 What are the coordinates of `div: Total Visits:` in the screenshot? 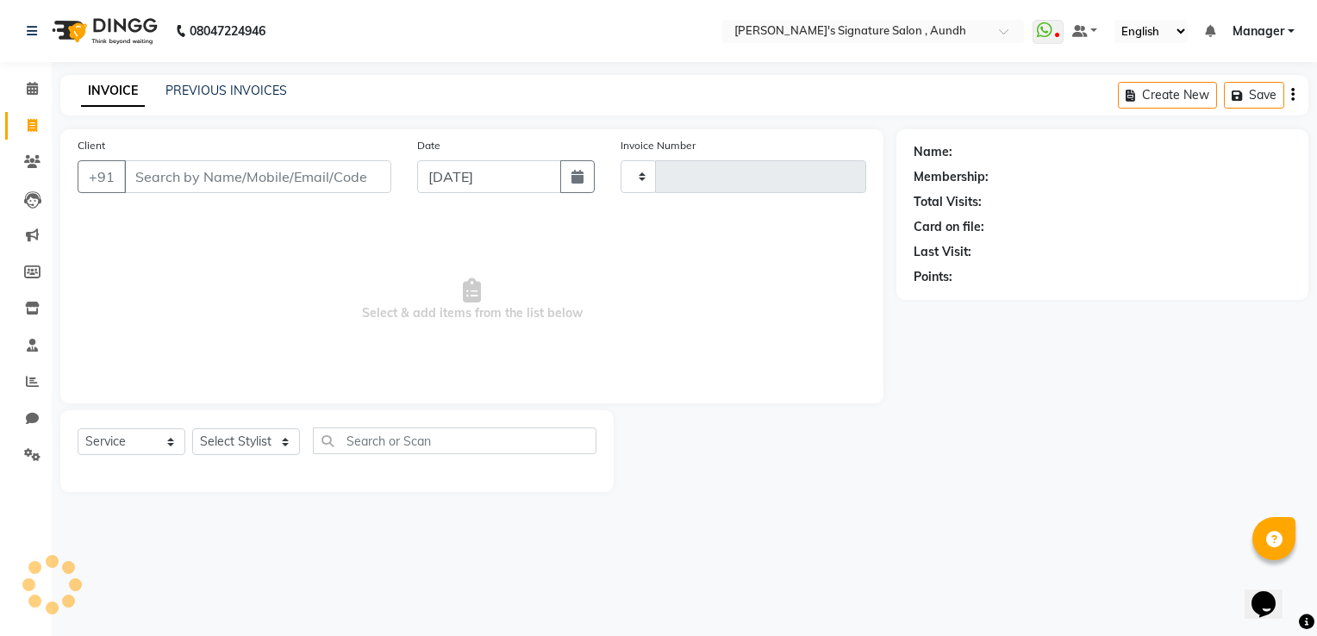 It's located at (947, 202).